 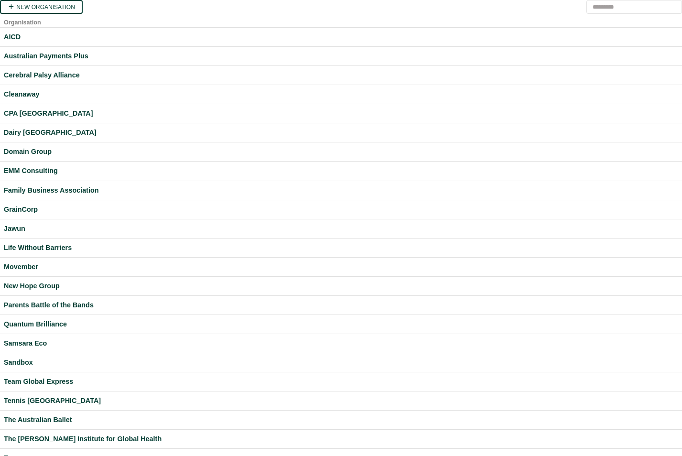 I want to click on a: AICD, so click(x=341, y=37).